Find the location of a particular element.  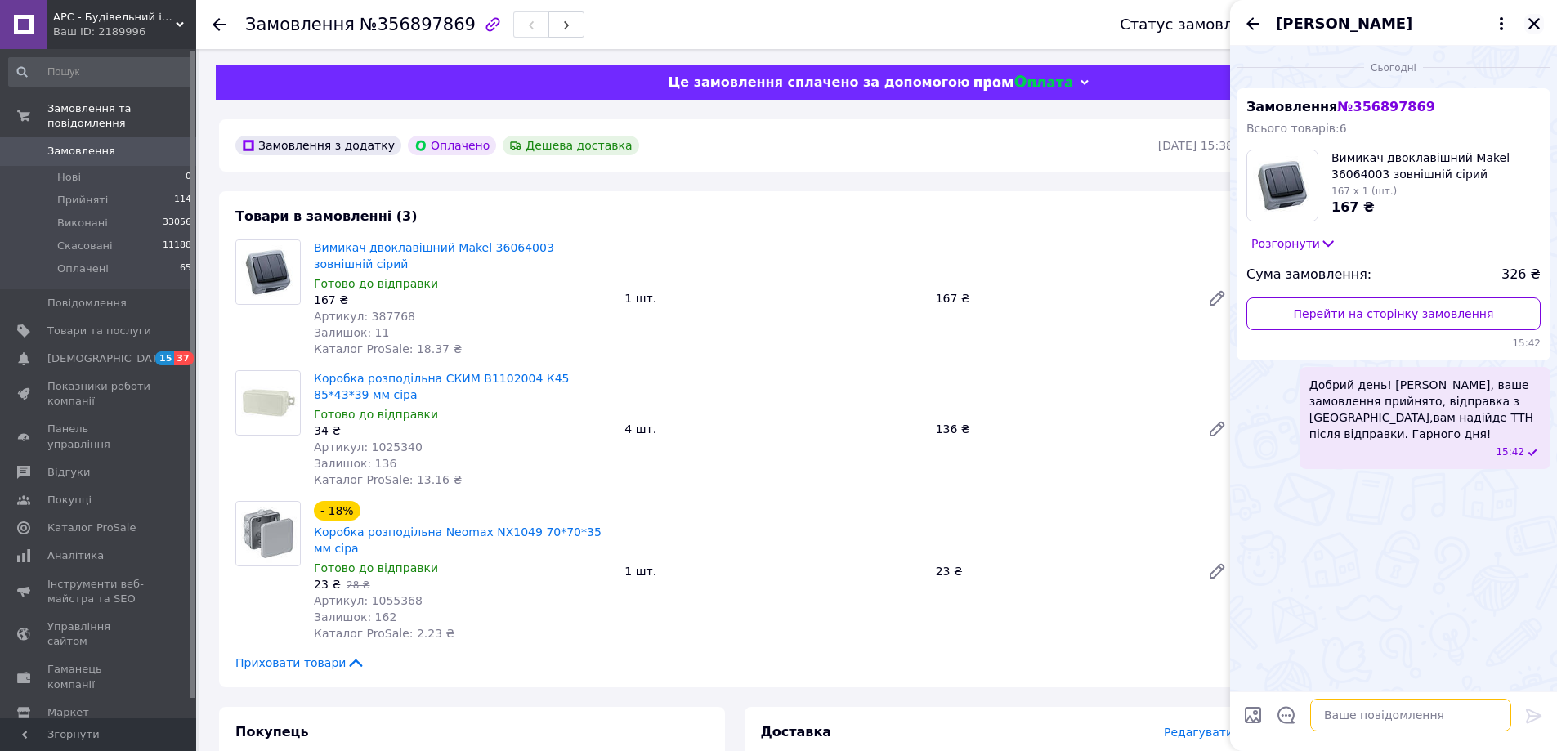

img: Вимикач двоклавішний Makel 36064003 зовнішній сірий is located at coordinates (268, 272).